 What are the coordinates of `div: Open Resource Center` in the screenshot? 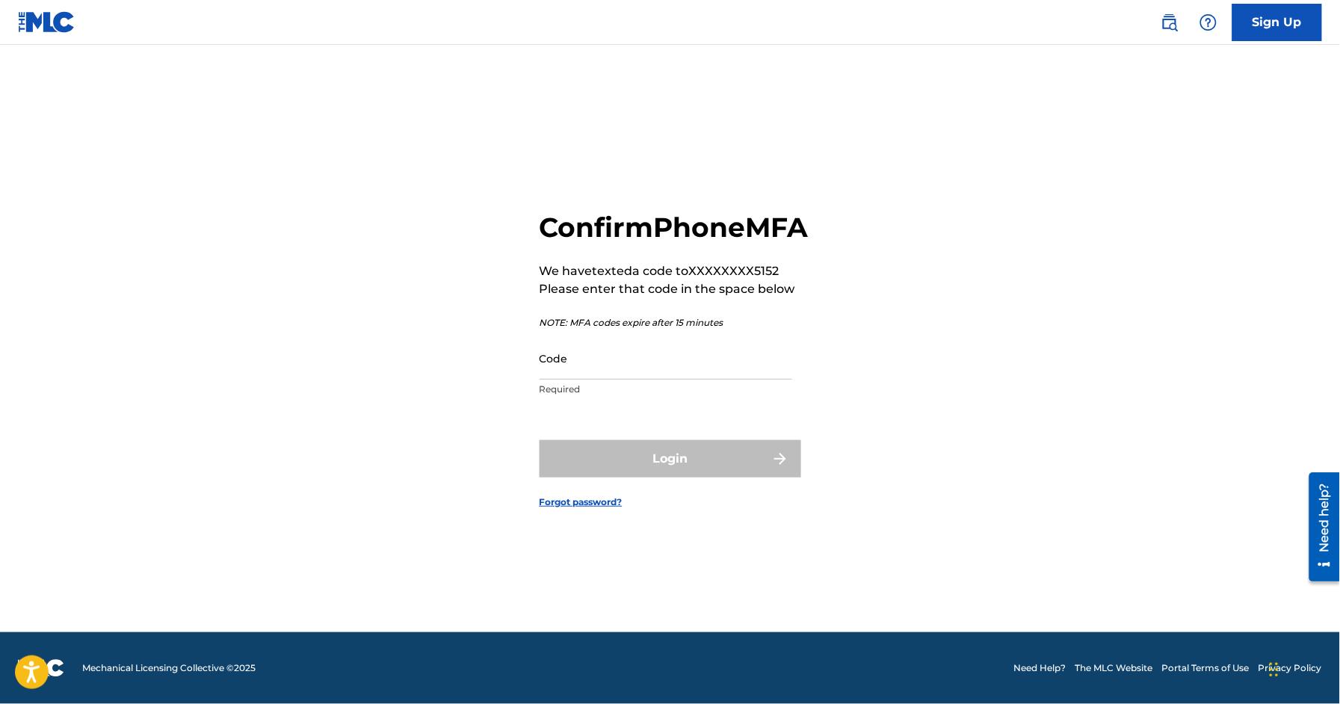 It's located at (26, 60).